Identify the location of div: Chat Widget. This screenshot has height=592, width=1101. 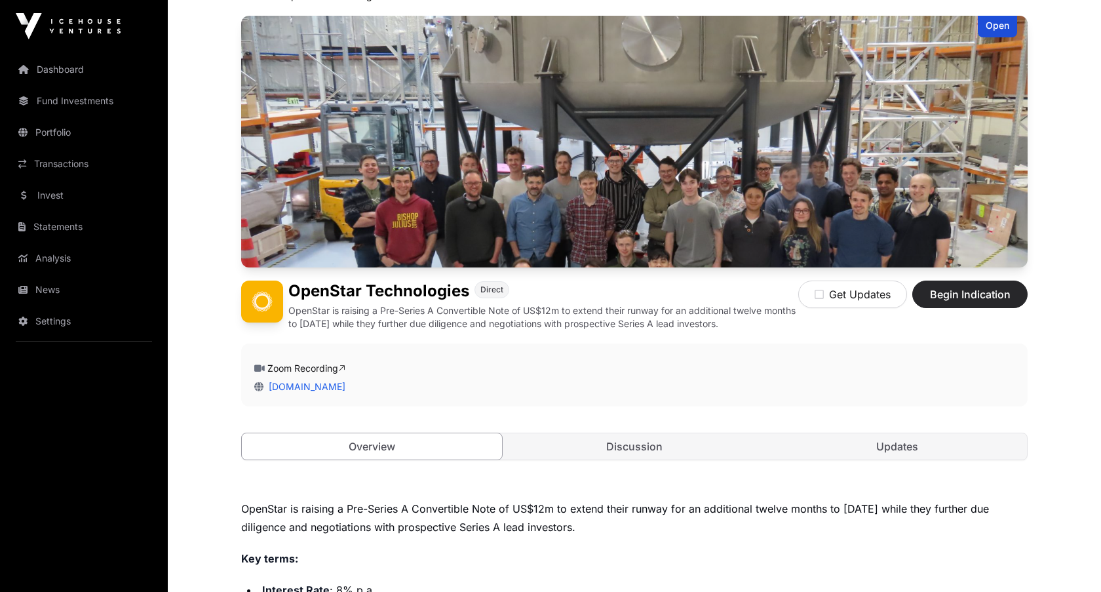
(1068, 560).